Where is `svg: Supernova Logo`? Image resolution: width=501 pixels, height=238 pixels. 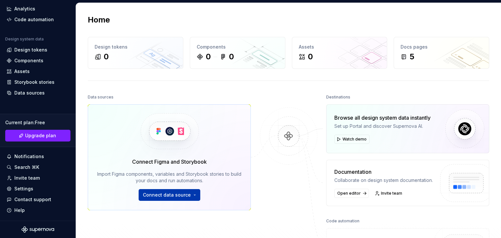
svg: Supernova Logo is located at coordinates (38, 230).